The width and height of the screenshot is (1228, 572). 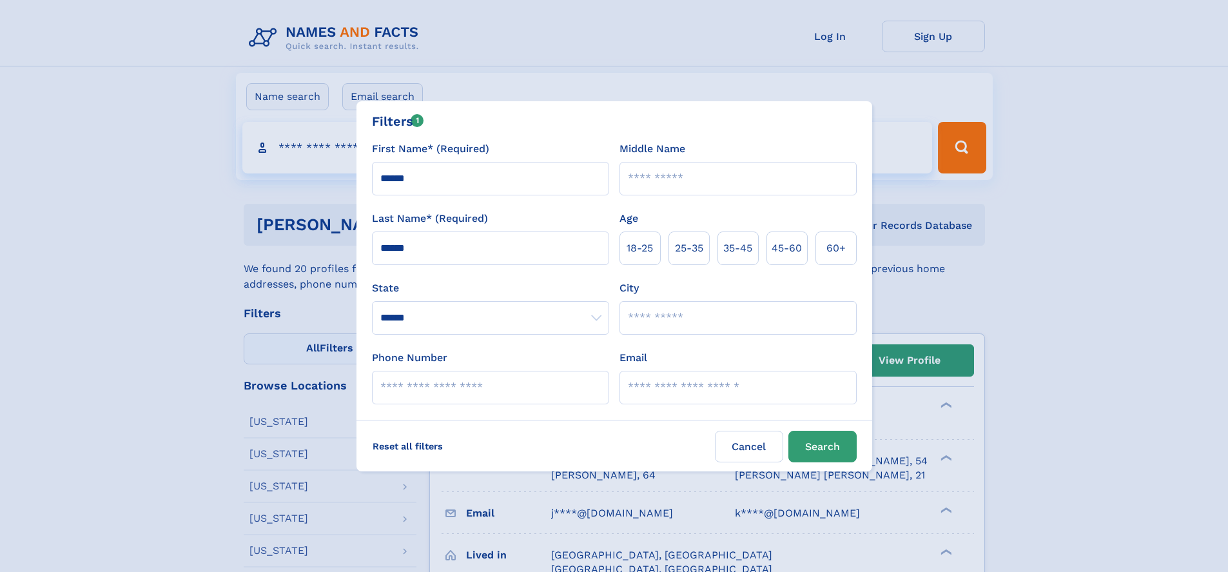 I want to click on label: Last Name* (Required), so click(x=430, y=218).